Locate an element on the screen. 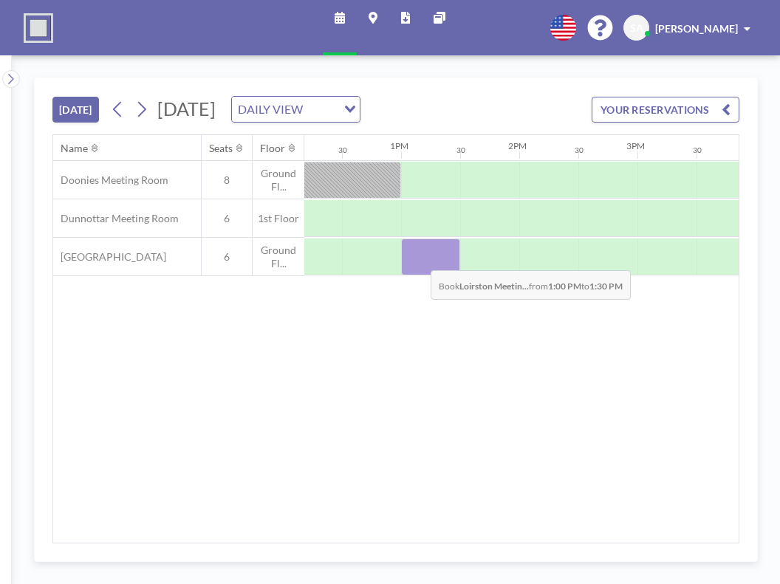 The image size is (780, 584). div: 3PM is located at coordinates (635, 146).